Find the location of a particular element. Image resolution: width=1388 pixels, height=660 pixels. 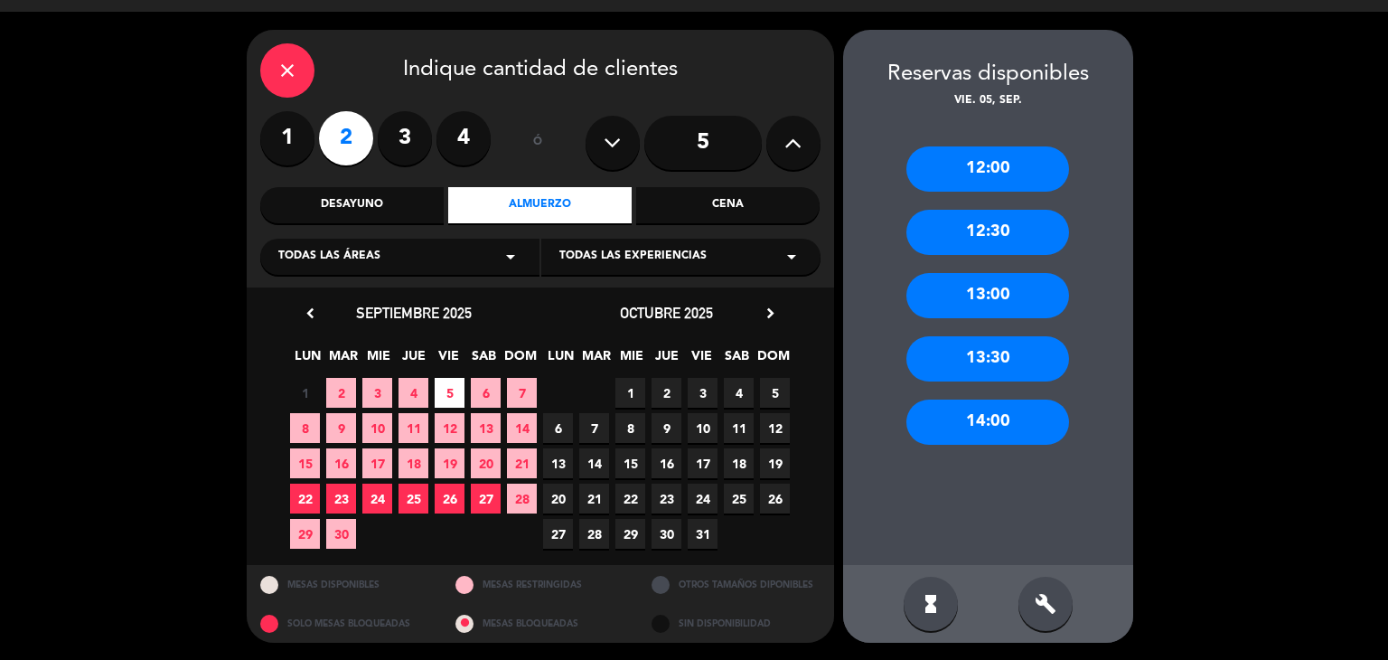

div: 13:30 is located at coordinates (988, 359).